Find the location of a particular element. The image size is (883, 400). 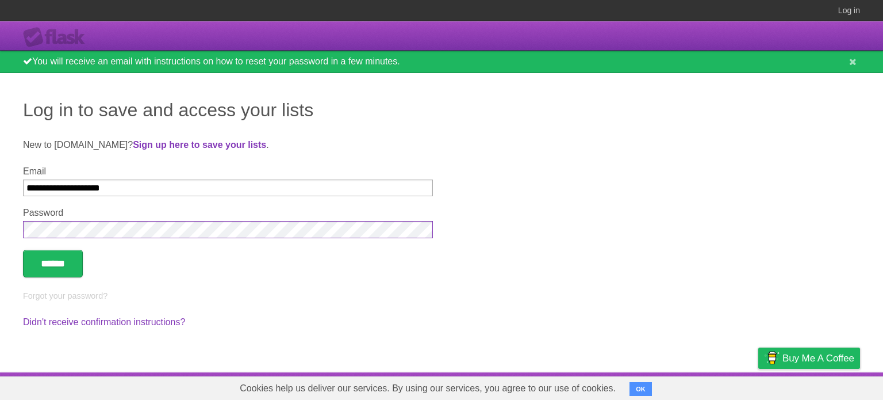

a: Suggest a feature is located at coordinates (824, 386).